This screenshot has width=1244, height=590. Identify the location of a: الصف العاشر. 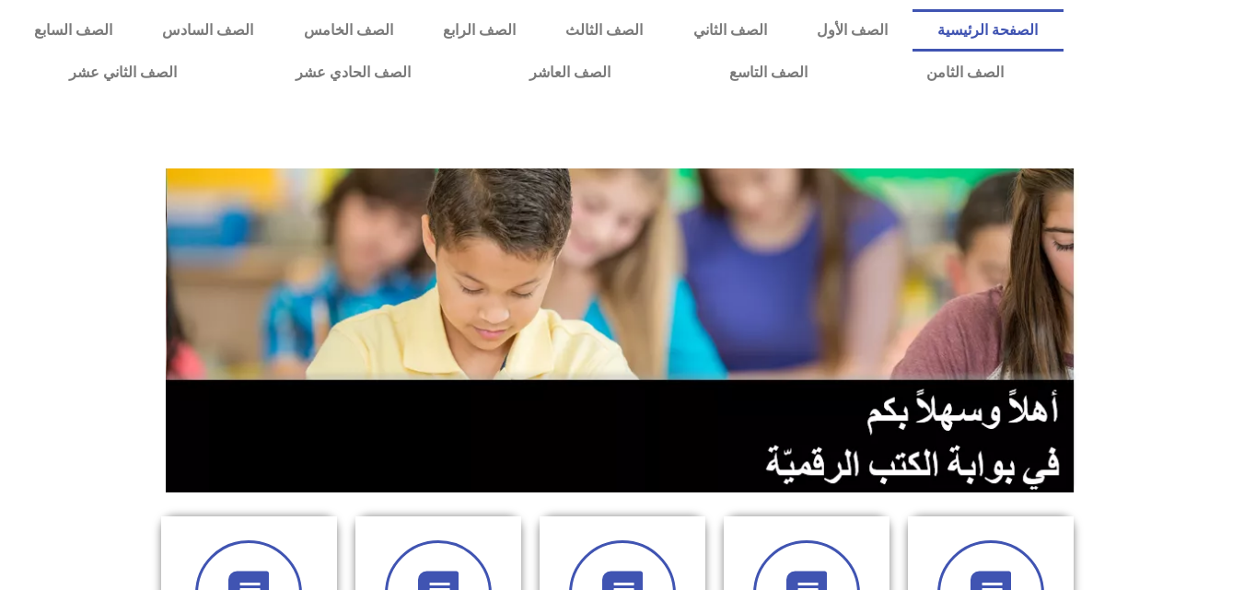
(569, 73).